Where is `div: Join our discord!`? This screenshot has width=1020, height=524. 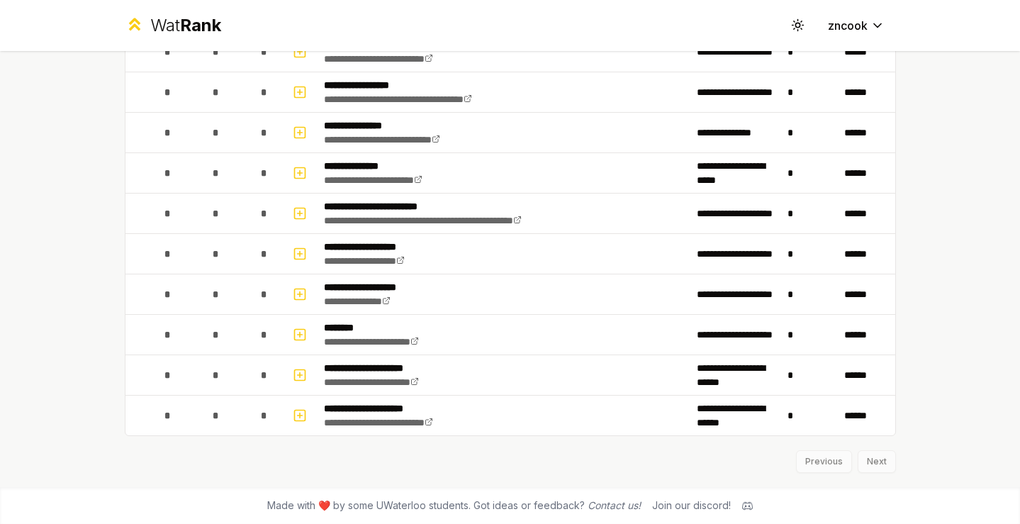
div: Join our discord! is located at coordinates (691, 506).